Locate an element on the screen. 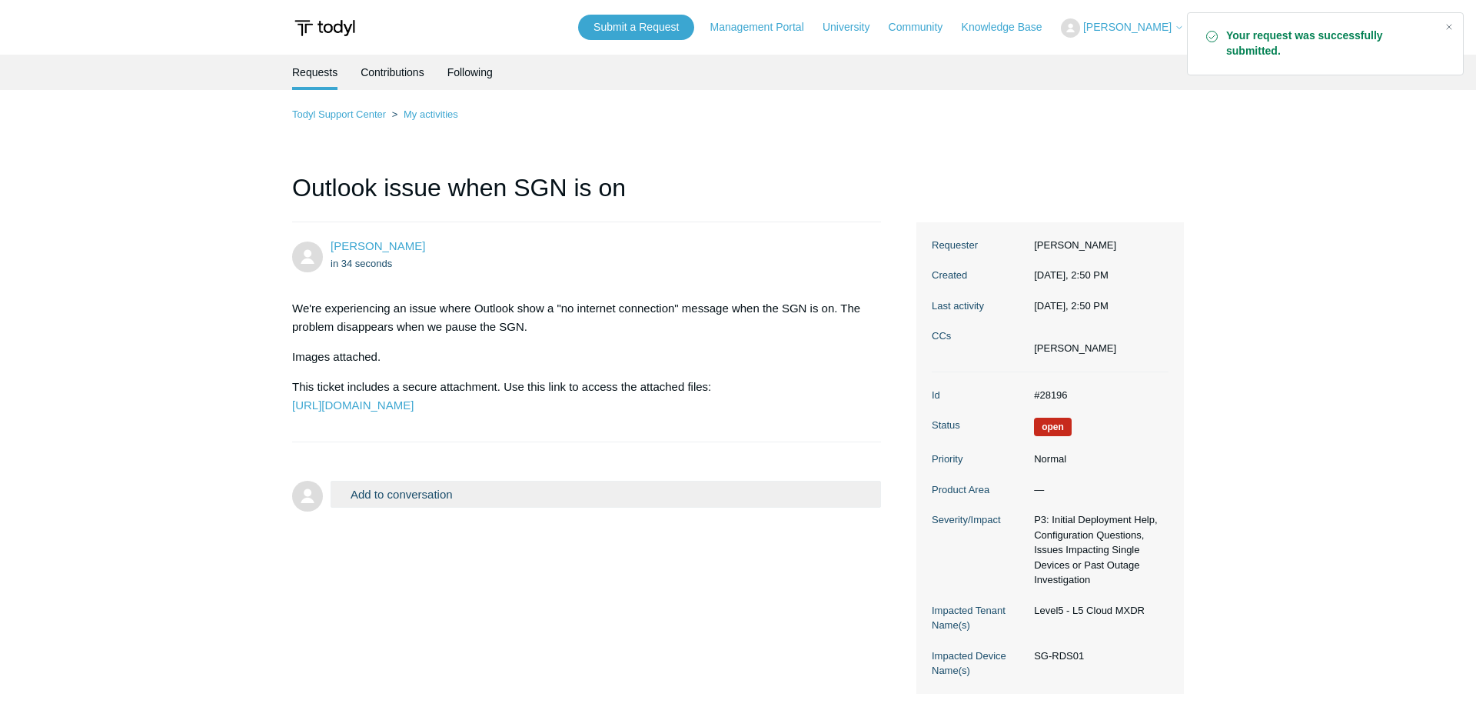 The image size is (1476, 707). img: Todyl Support Center Help Center home page is located at coordinates (324, 28).